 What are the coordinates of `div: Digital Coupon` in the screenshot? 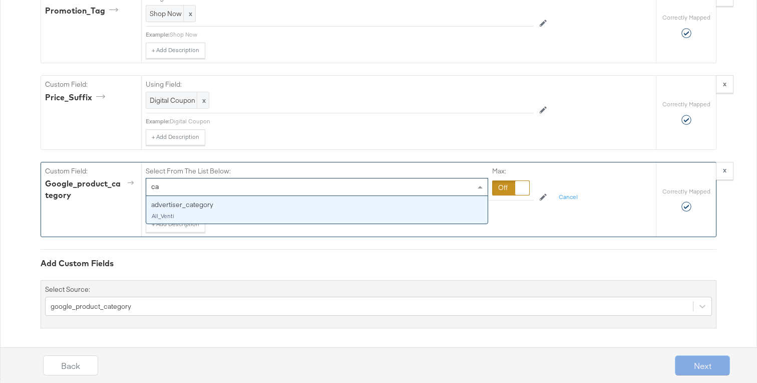 It's located at (352, 121).